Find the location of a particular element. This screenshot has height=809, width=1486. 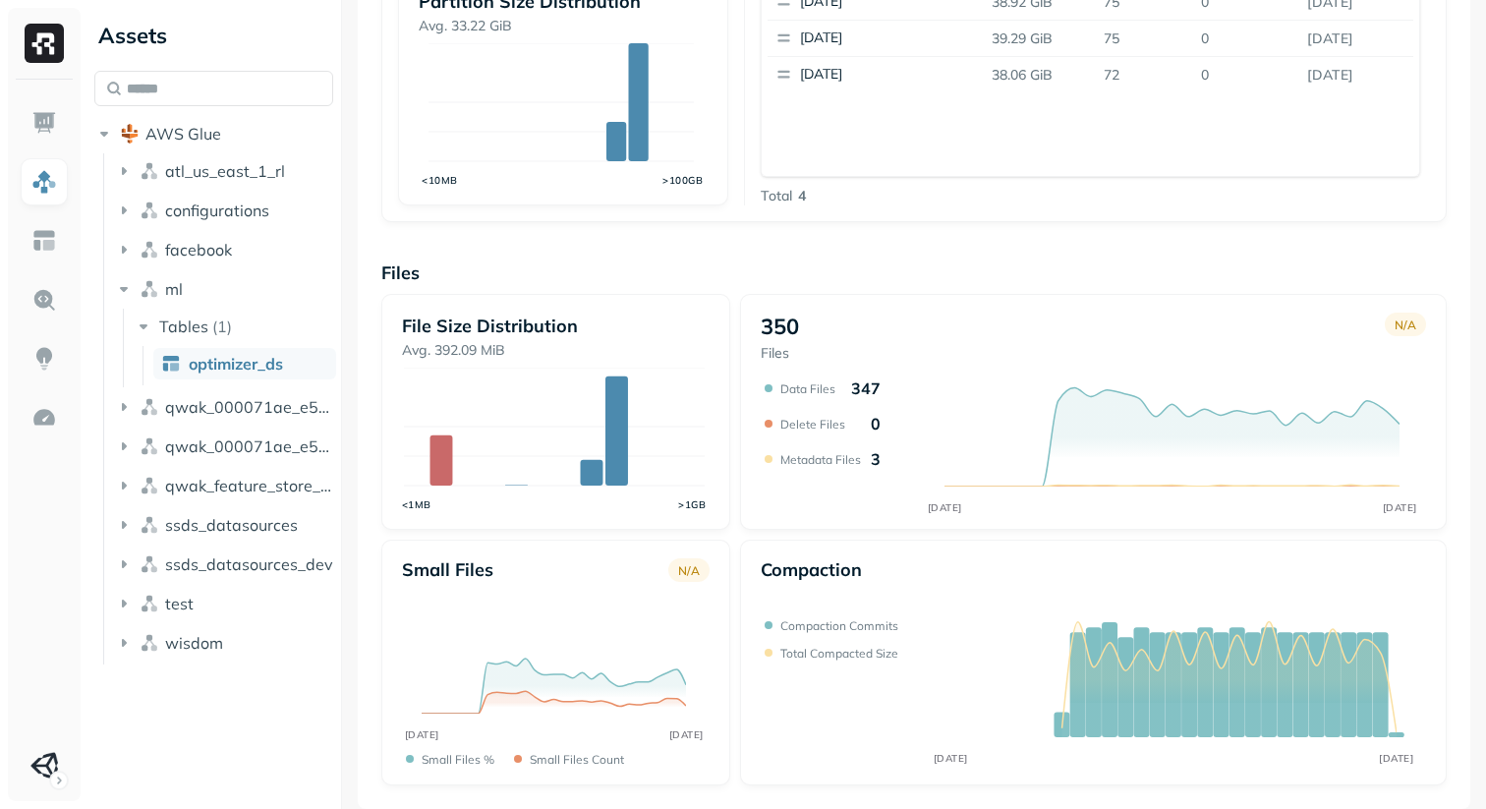

p: Small files % is located at coordinates (458, 759).